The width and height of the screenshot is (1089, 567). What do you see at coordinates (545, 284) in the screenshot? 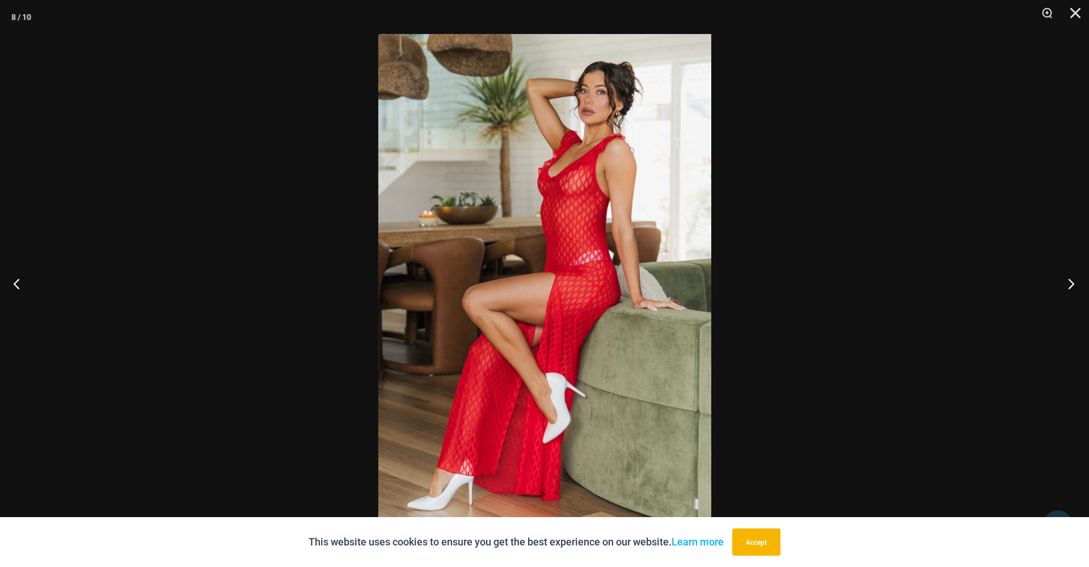
I see `img: Sometimes Red 587 Dress 08` at bounding box center [545, 284].